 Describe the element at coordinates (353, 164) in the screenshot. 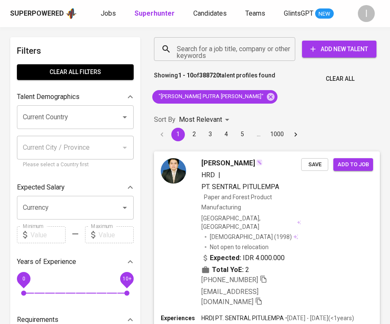

I see `span: Add to job` at that location.